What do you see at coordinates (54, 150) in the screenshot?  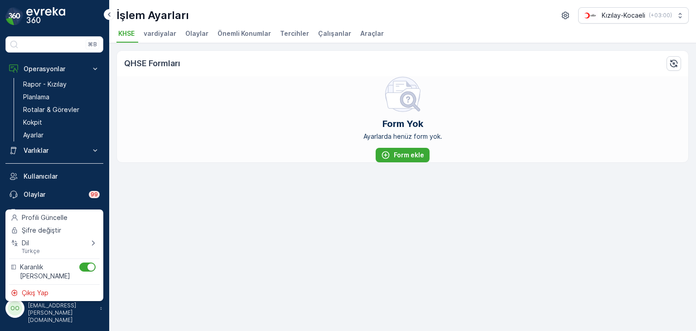 I see `button: Varlıklar` at bounding box center [54, 150].